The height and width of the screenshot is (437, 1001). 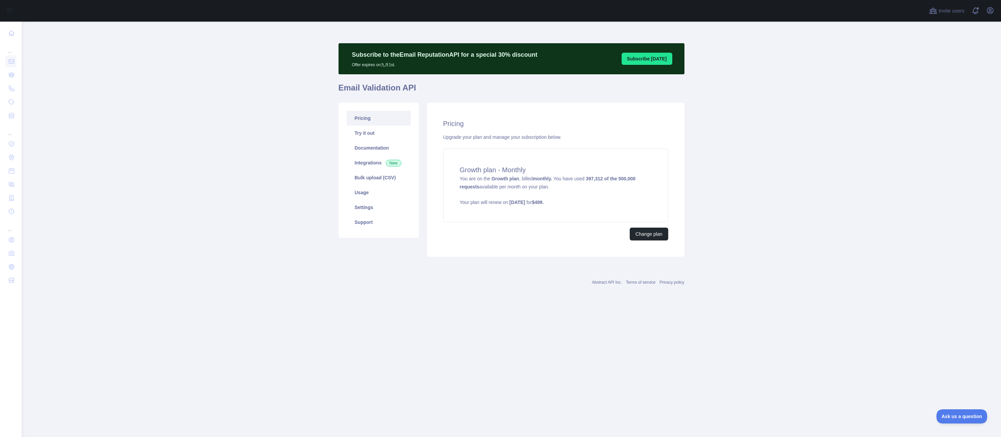 What do you see at coordinates (379, 148) in the screenshot?
I see `a: Documentation` at bounding box center [379, 148].